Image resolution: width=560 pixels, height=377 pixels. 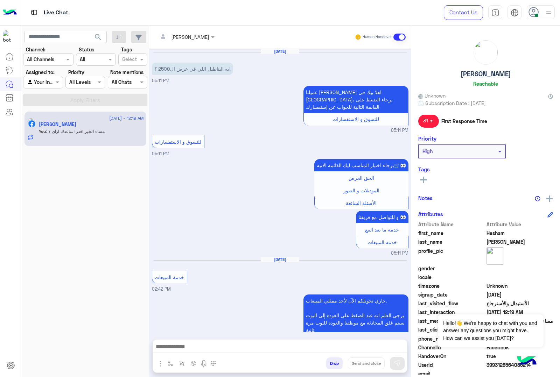 What do you see at coordinates (490, 331) in the screenshot?
I see `span: Hello!👋 We're happy to chat with you and answer any questions you might have. How can we assist y...` at bounding box center [490, 331].